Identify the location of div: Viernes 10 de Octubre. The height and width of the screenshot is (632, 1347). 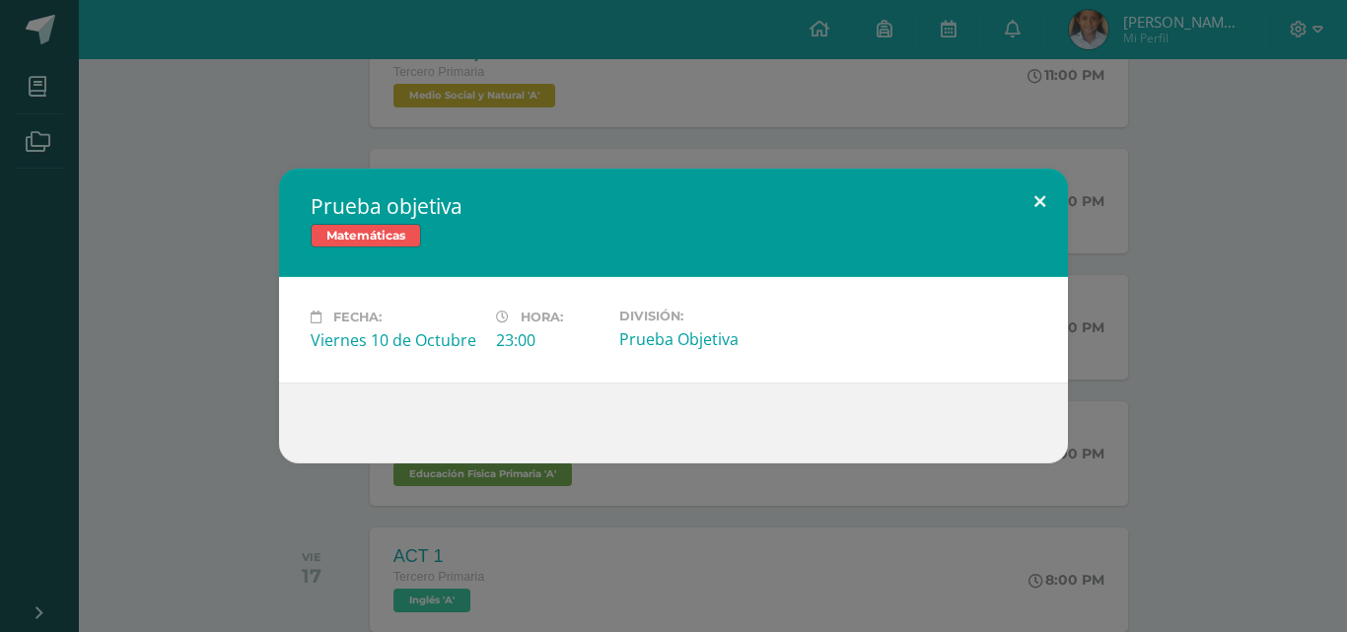
(395, 340).